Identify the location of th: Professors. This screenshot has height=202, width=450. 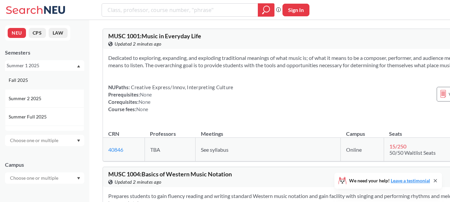
(170, 131).